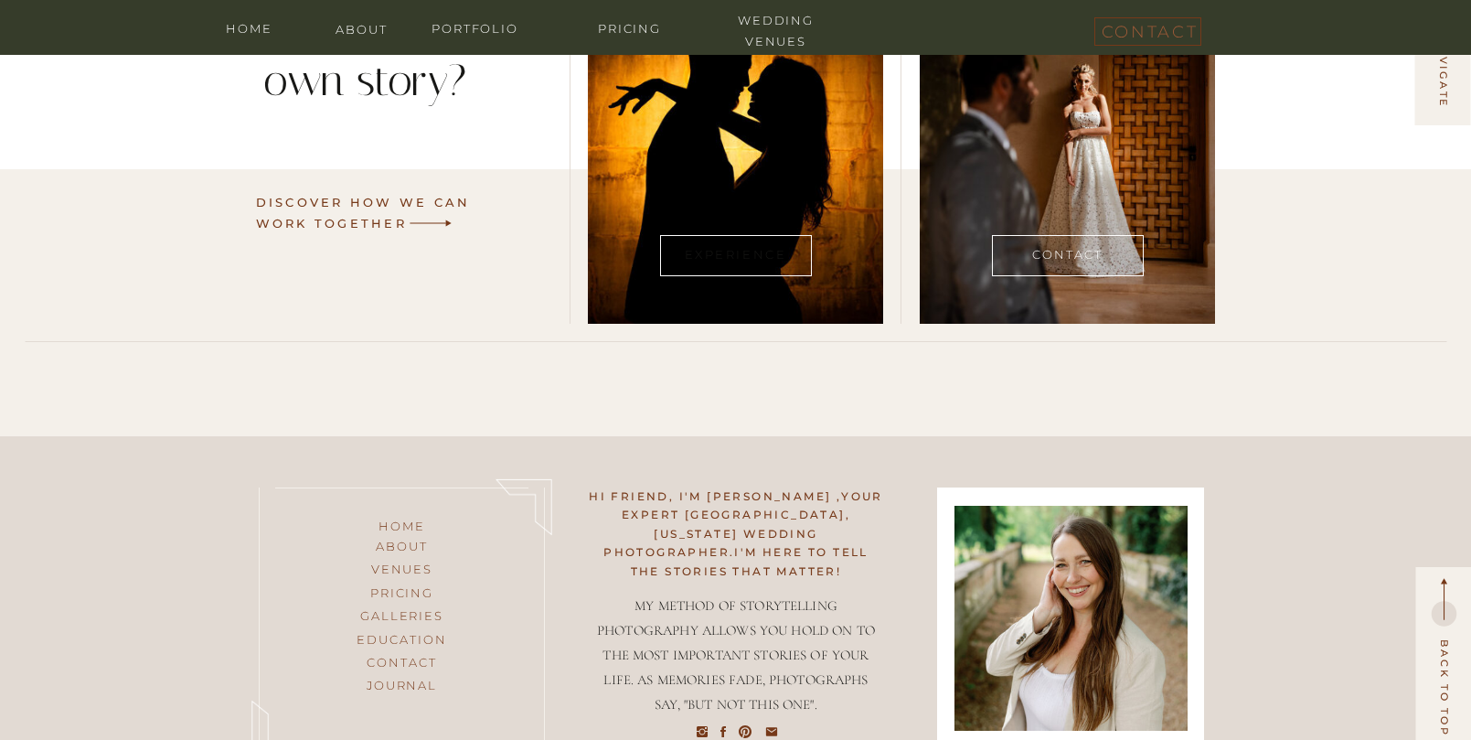 The image size is (1471, 740). I want to click on a: Contact, so click(1068, 255).